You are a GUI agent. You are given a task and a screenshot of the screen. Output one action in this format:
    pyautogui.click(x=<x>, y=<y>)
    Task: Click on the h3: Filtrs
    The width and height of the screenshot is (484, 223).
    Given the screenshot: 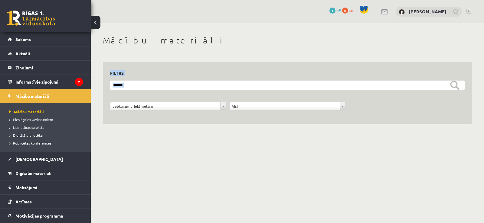 What is the action you would take?
    pyautogui.click(x=284, y=73)
    